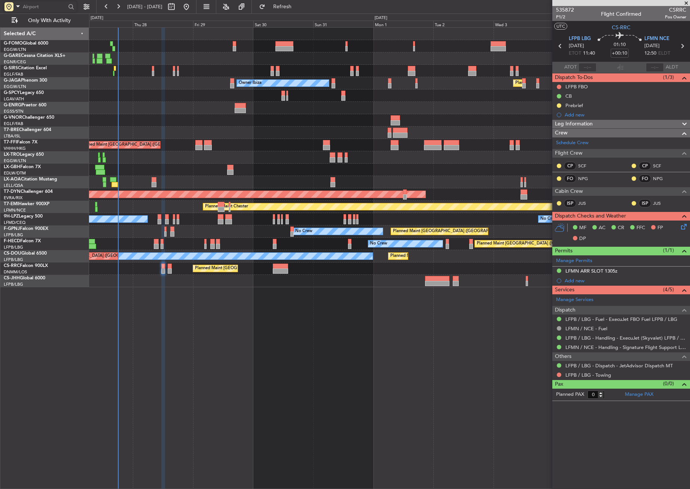 This screenshot has height=489, width=690. What do you see at coordinates (24, 278) in the screenshot?
I see `a: CS-JHHGlobal 6000` at bounding box center [24, 278].